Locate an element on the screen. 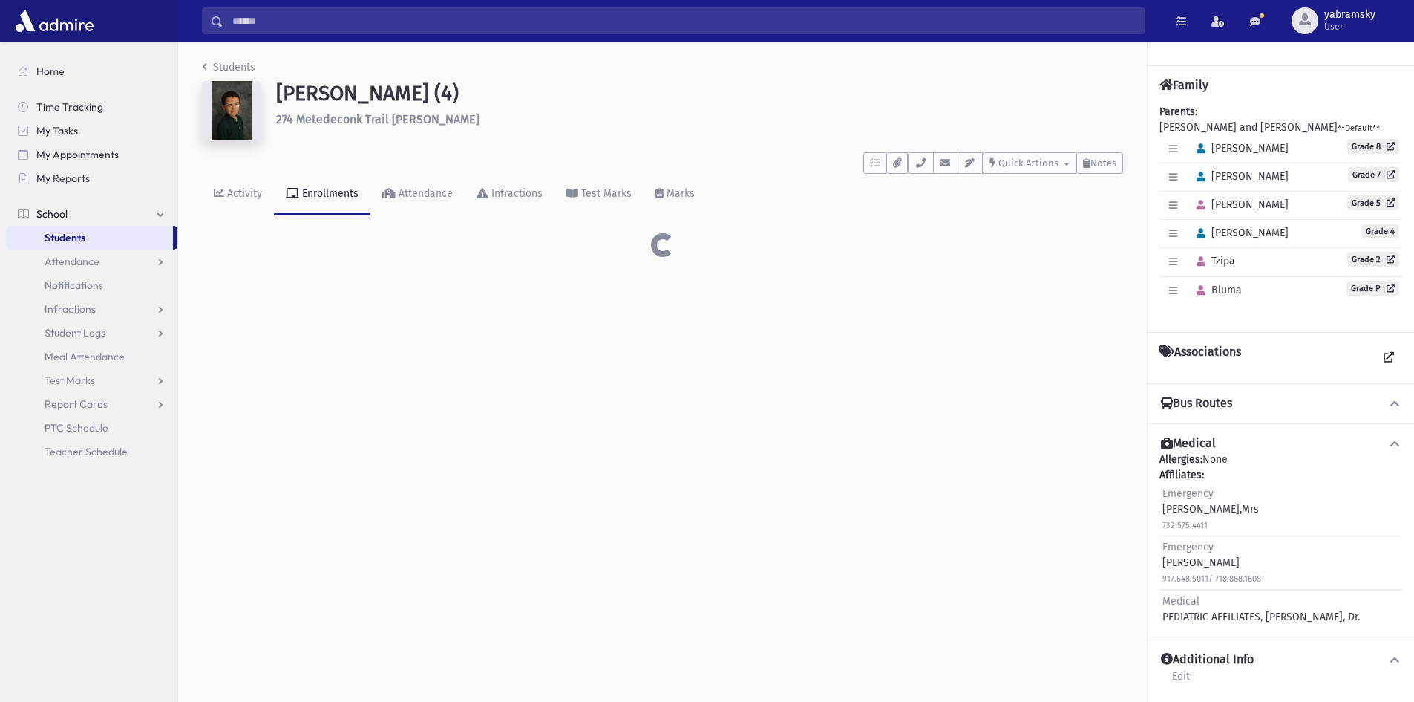  span: Home is located at coordinates (50, 71).